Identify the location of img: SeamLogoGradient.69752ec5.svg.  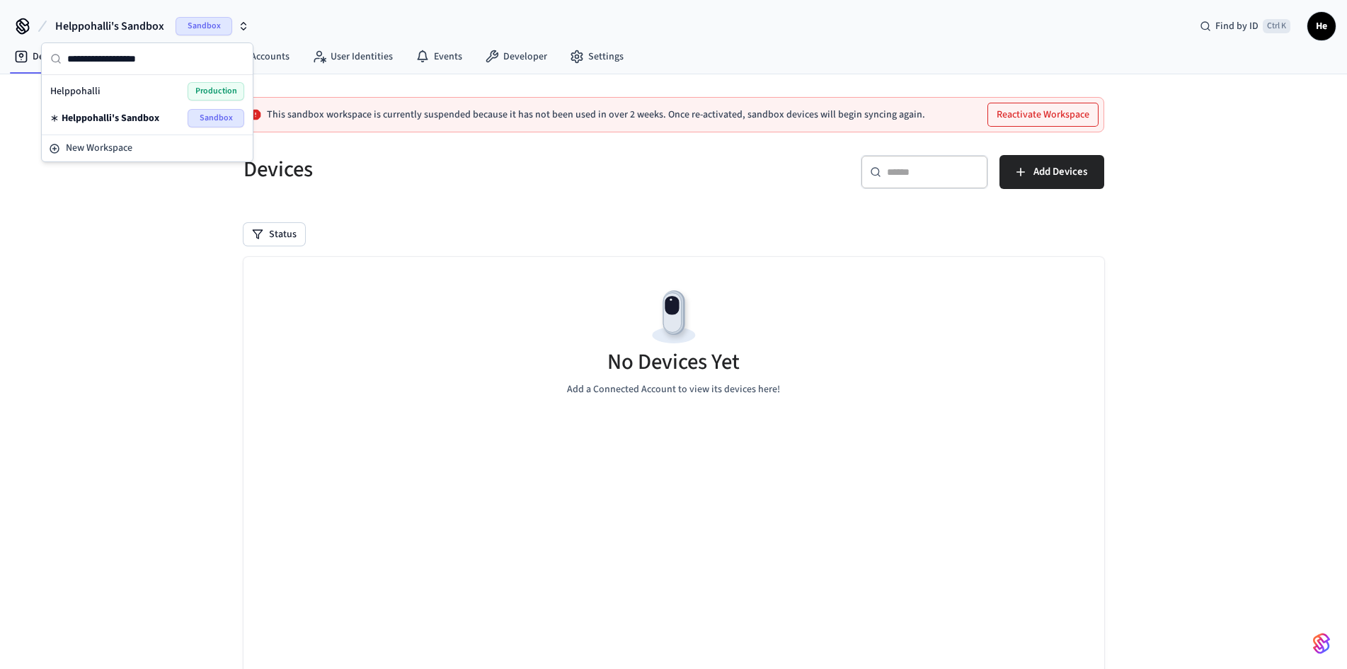
(1322, 643).